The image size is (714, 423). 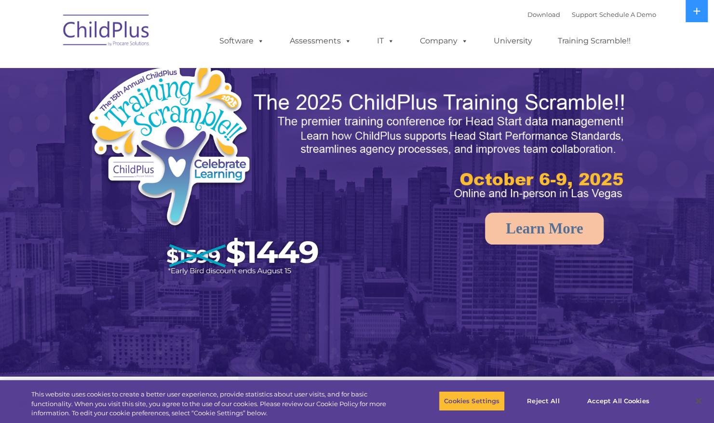 I want to click on a: IT, so click(x=386, y=41).